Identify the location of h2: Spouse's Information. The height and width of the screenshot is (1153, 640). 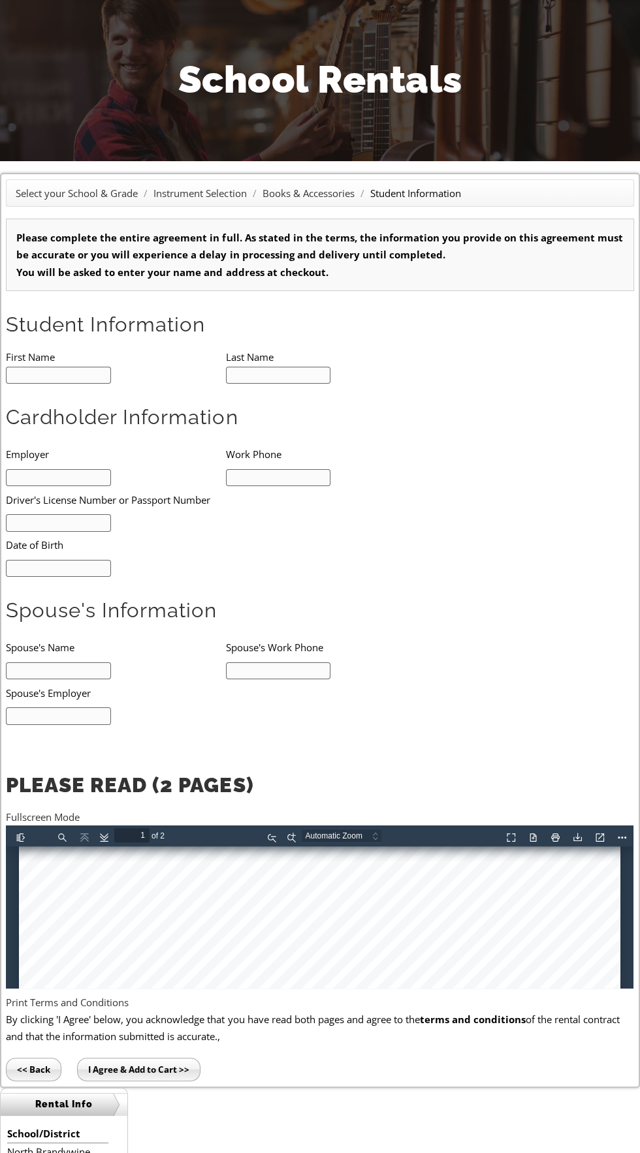
(319, 610).